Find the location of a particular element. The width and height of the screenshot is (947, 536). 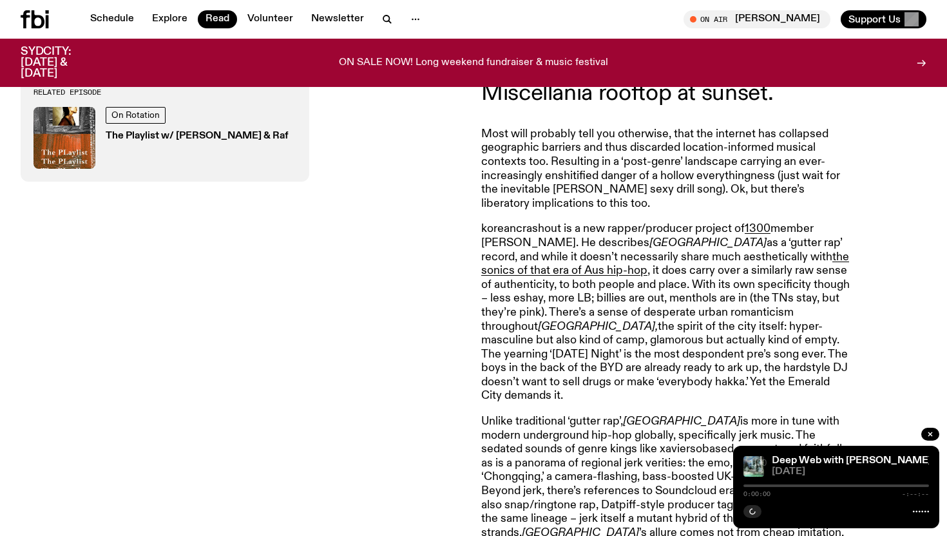

a: Explore is located at coordinates (169, 19).